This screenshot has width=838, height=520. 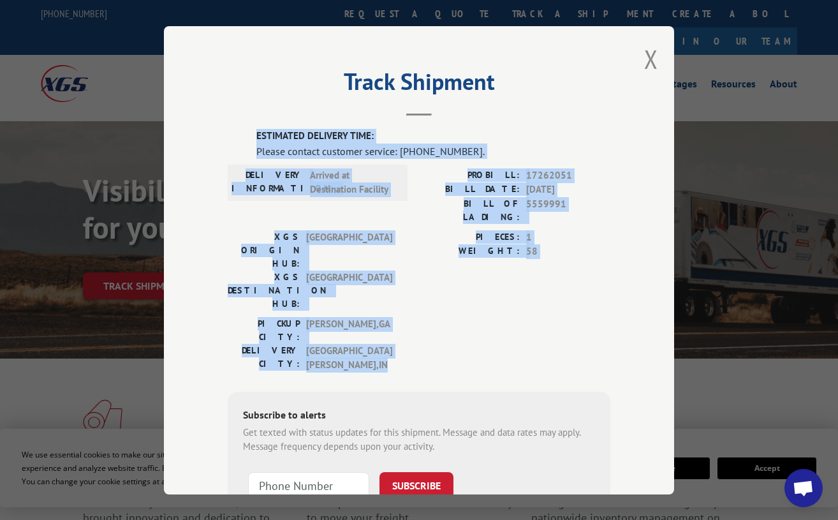 What do you see at coordinates (568, 251) in the screenshot?
I see `span: 58` at bounding box center [568, 251].